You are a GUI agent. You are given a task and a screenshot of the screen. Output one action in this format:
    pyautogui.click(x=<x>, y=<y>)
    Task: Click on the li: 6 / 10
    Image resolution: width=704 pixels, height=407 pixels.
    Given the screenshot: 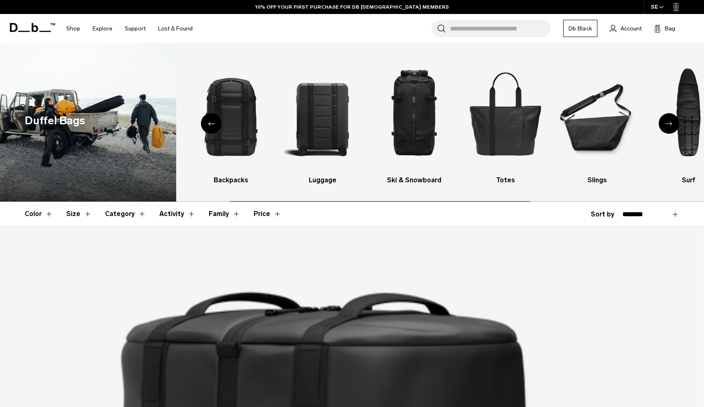 What is the action you would take?
    pyautogui.click(x=597, y=120)
    